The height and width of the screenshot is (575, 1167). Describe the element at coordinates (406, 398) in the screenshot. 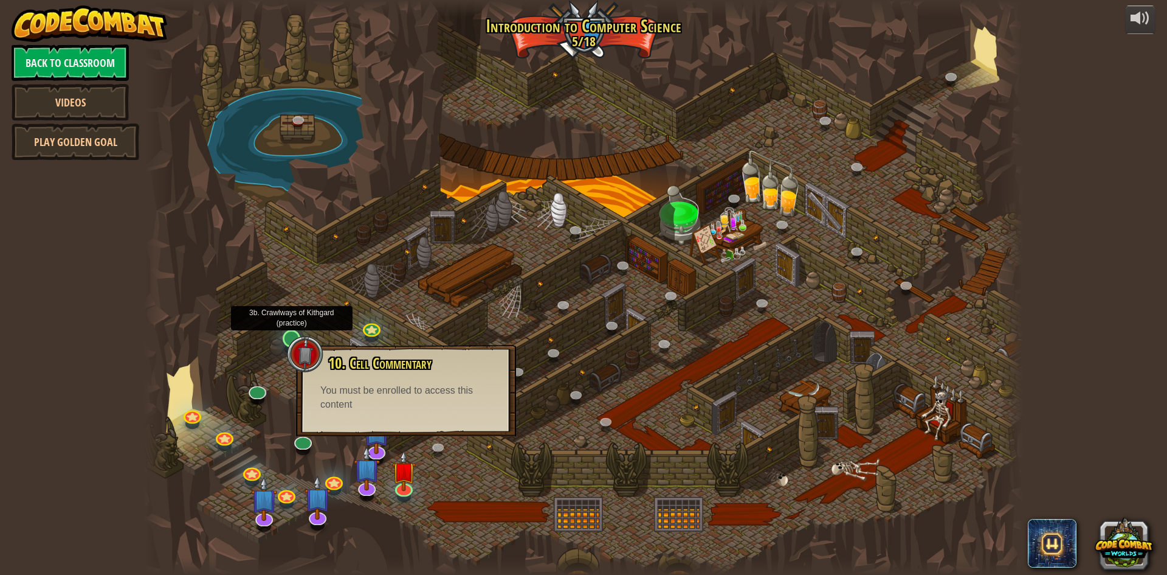

I see `div: You must be enrolled to access this content` at that location.